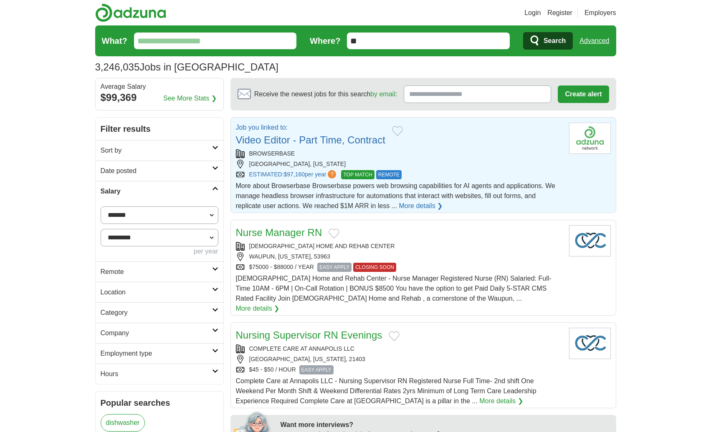 This screenshot has height=432, width=711. Describe the element at coordinates (159, 272) in the screenshot. I see `a: Remote` at that location.